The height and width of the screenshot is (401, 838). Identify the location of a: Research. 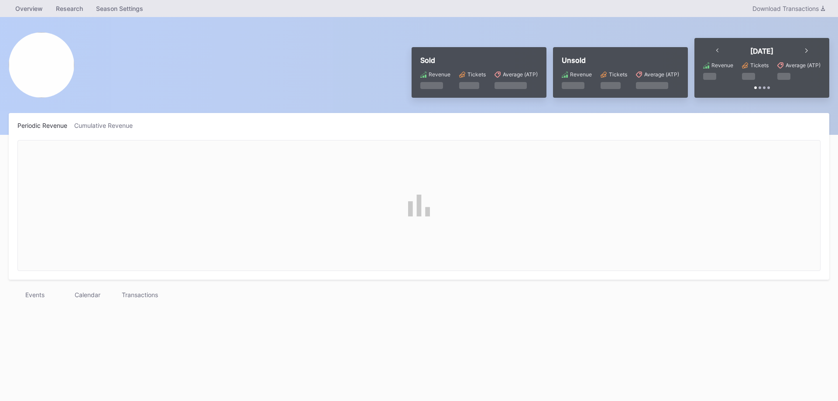
(69, 8).